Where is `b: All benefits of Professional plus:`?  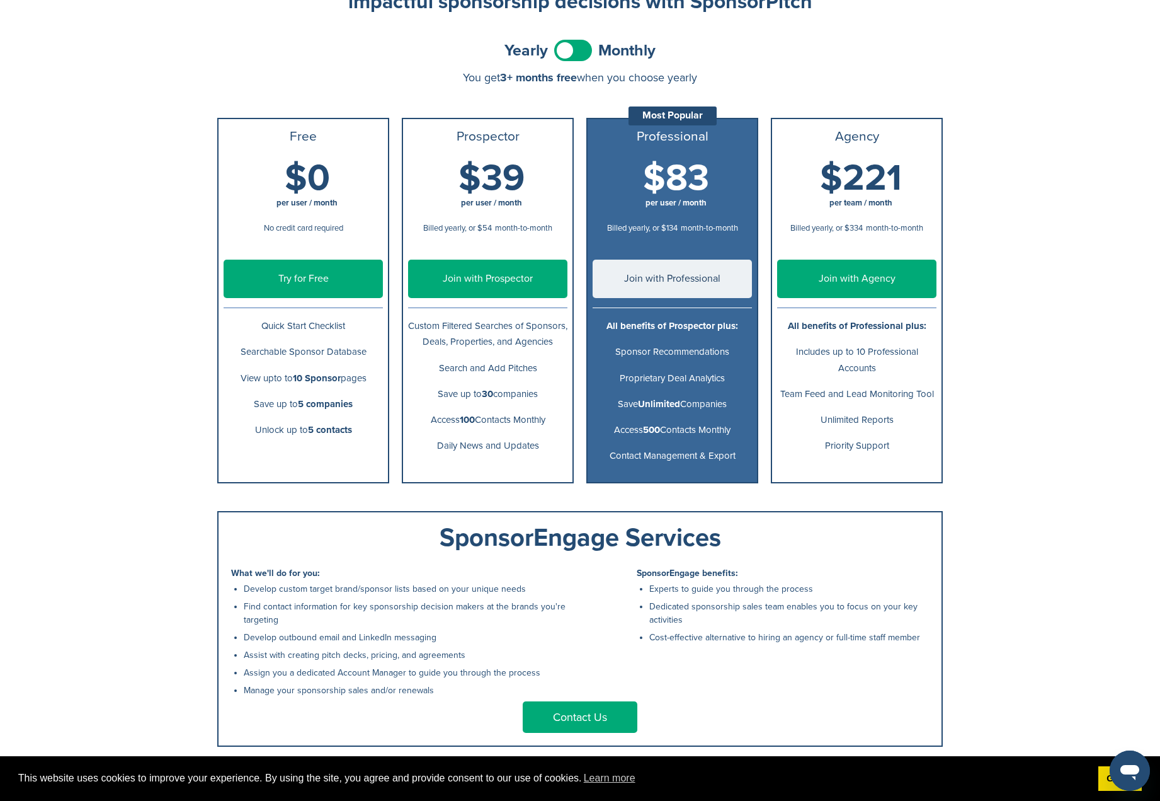
b: All benefits of Professional plus: is located at coordinates (857, 326).